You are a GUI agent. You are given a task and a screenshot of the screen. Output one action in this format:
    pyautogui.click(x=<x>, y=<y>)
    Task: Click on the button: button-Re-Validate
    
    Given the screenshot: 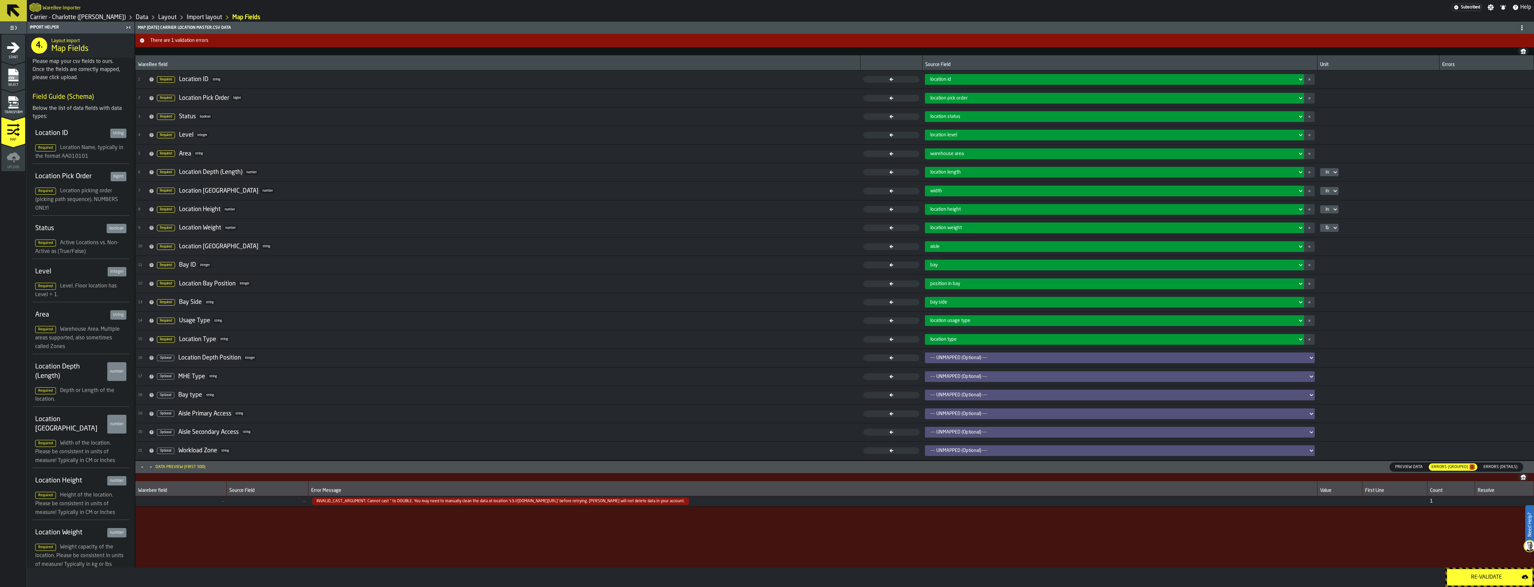 What is the action you would take?
    pyautogui.click(x=1490, y=578)
    